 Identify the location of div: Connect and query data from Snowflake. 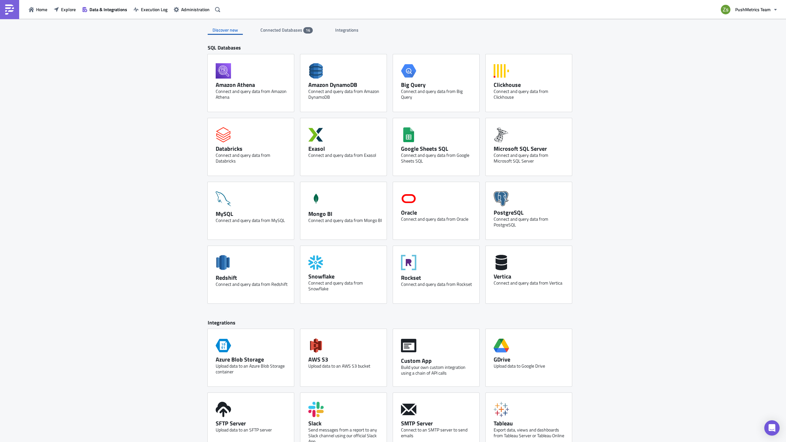
(345, 286).